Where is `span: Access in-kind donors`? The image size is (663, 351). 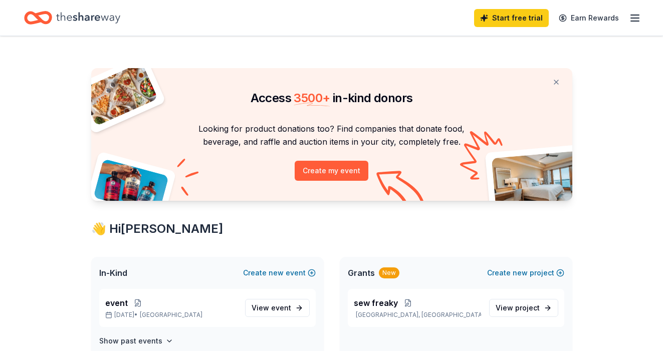 span: Access in-kind donors is located at coordinates (332, 98).